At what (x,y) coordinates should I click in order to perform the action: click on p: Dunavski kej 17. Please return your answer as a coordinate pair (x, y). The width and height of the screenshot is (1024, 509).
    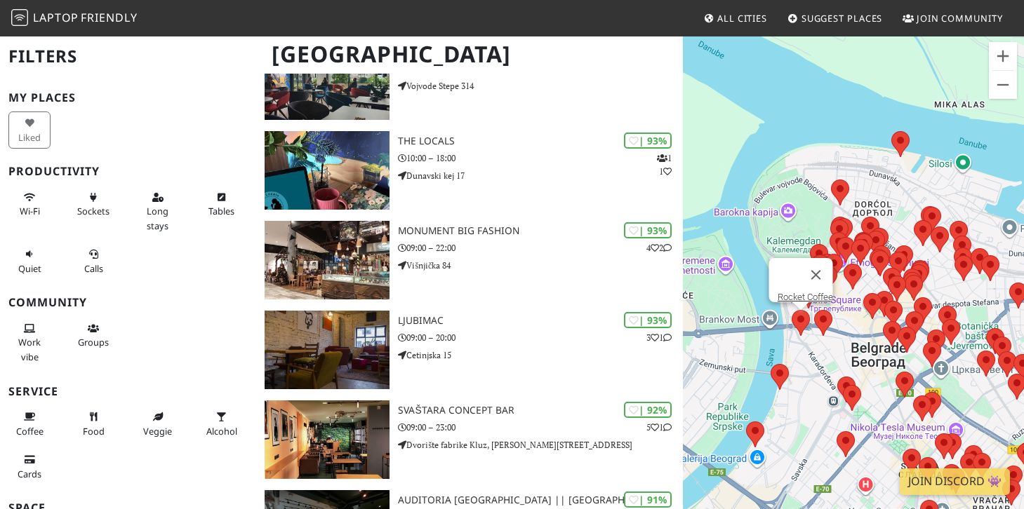
    Looking at the image, I should click on (540, 175).